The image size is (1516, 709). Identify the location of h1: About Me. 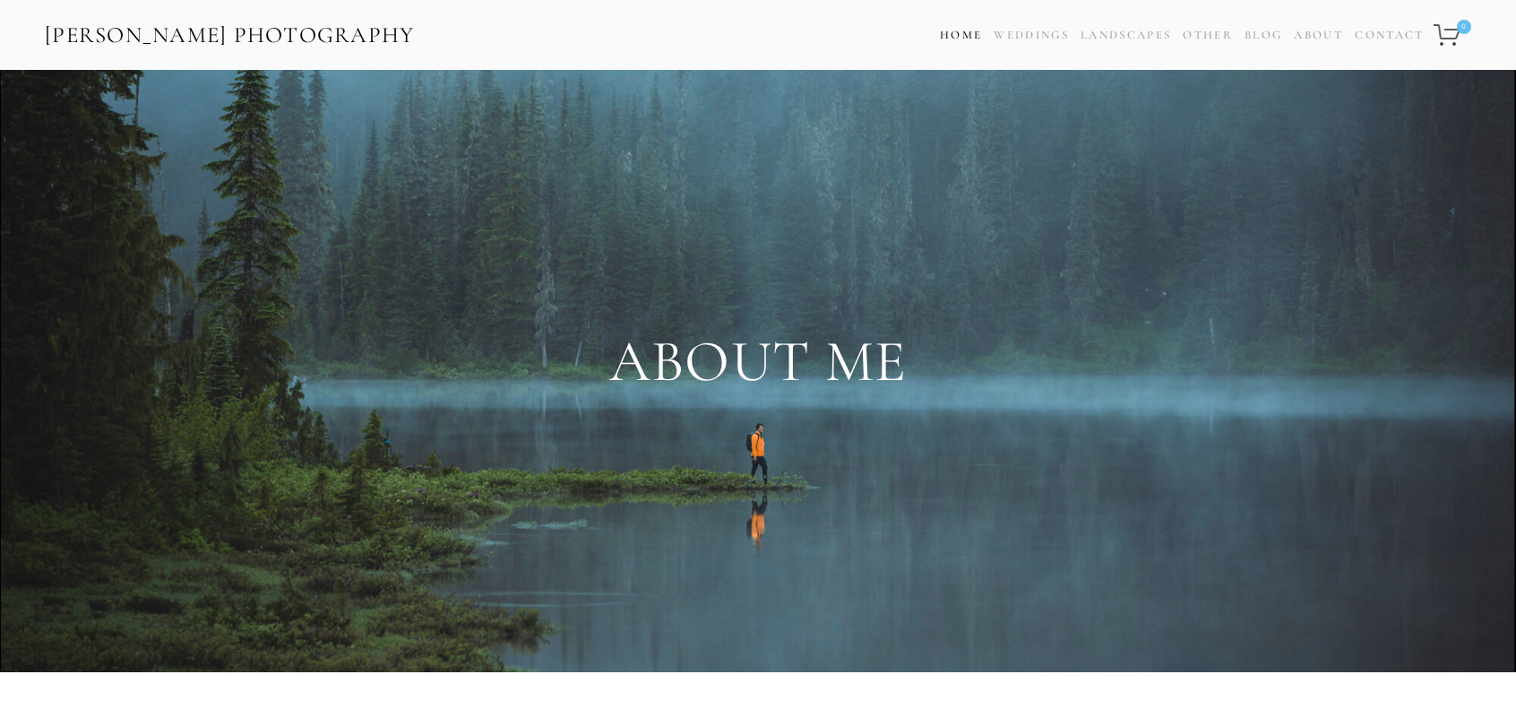
(758, 362).